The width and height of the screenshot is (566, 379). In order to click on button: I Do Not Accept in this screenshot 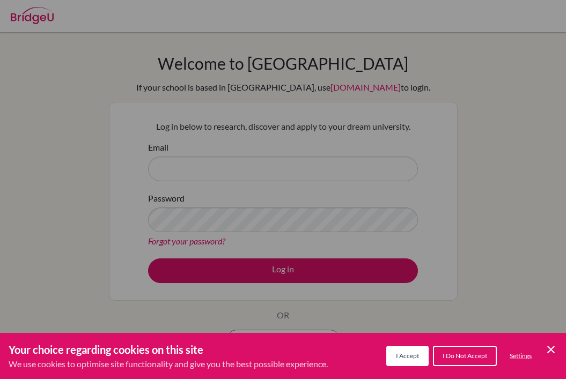, I will do `click(465, 356)`.